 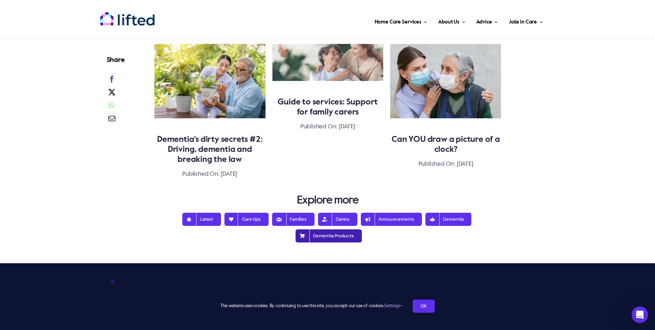 I want to click on div: 3 / 9, so click(x=446, y=109).